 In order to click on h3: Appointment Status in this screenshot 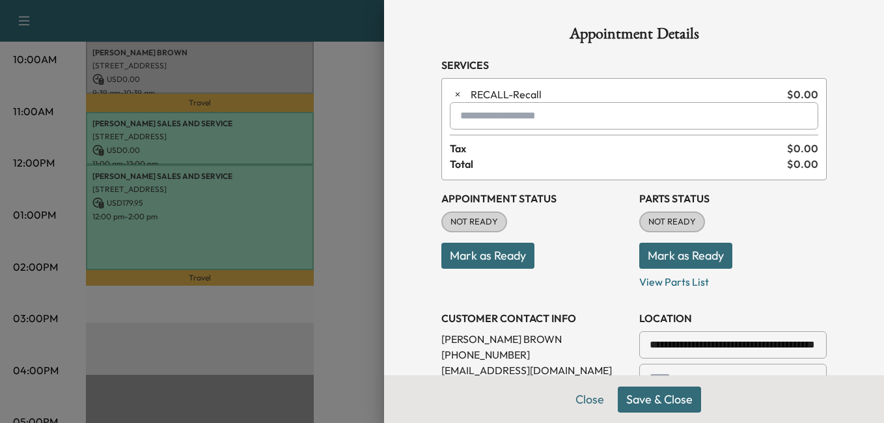, I will do `click(535, 199)`.